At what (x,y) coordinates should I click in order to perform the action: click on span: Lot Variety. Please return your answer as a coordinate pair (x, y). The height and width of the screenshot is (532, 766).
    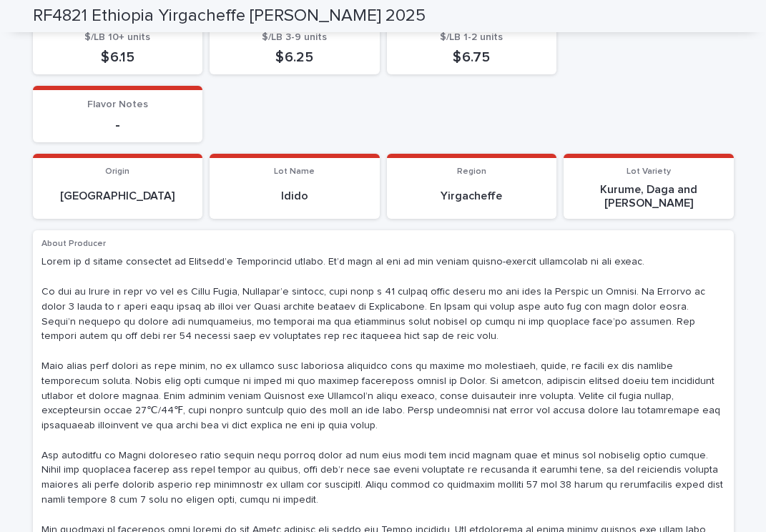
    Looking at the image, I should click on (648, 172).